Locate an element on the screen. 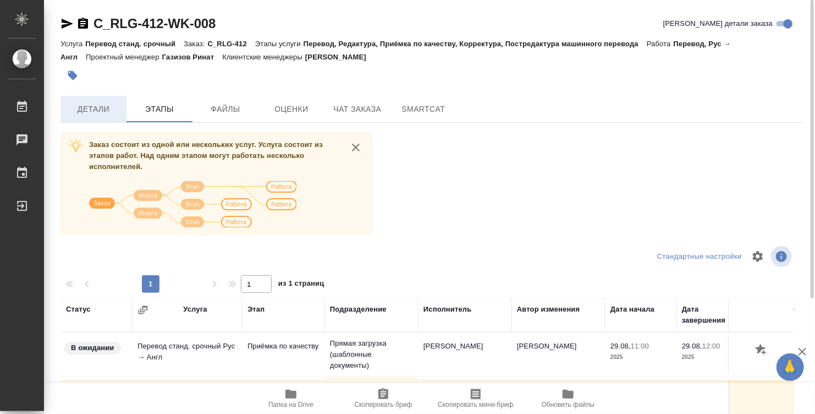 This screenshot has height=414, width=815. p: Газизов Ринат is located at coordinates (192, 57).